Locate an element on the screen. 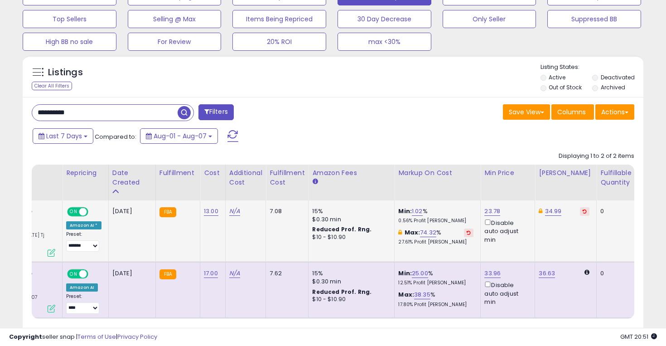  i: Revert to store-level Dynamic Max Price is located at coordinates (585, 211).